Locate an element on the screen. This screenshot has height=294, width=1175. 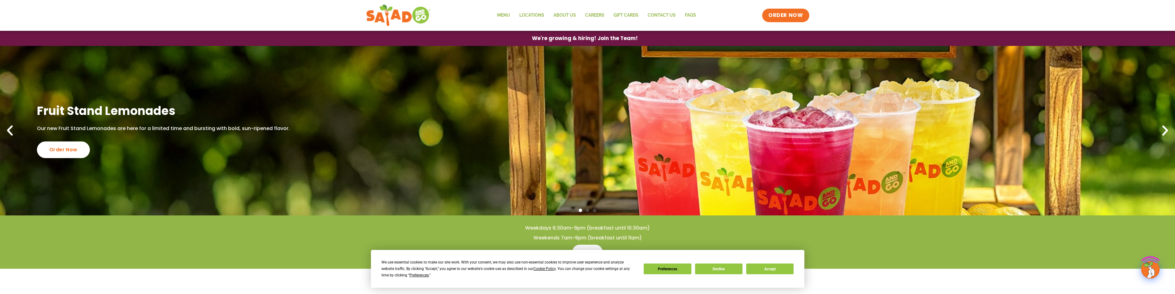
div: Cookie Consent Prompt is located at coordinates (588, 268).